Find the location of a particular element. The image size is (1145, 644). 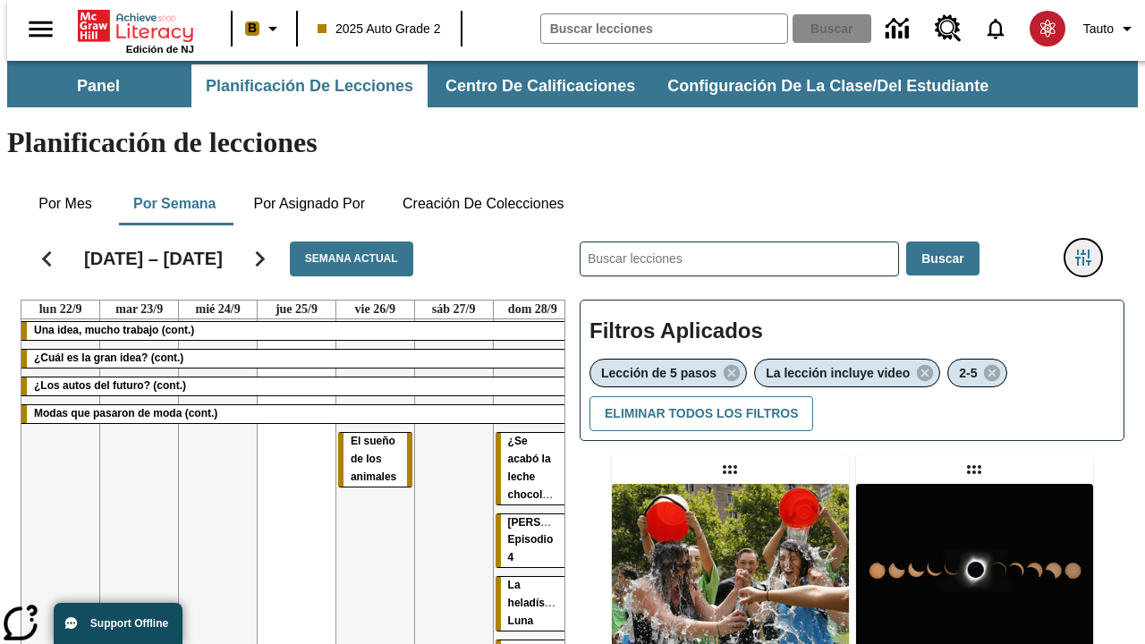

div: Modas que pasaron de moda (cont.) is located at coordinates (296, 414).